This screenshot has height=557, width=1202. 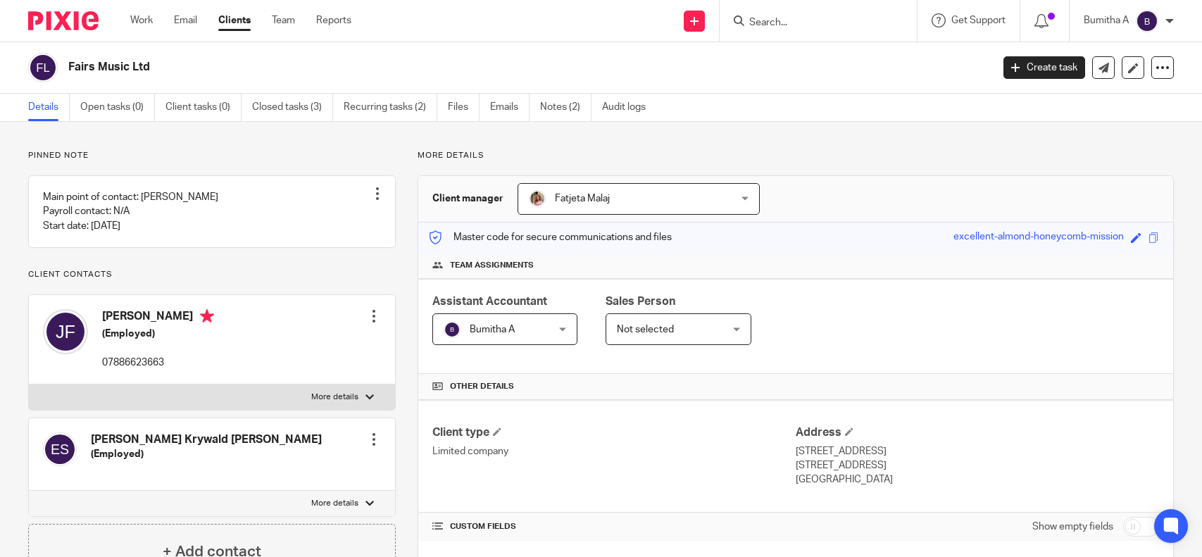 I want to click on label: Show empty fields, so click(x=1072, y=526).